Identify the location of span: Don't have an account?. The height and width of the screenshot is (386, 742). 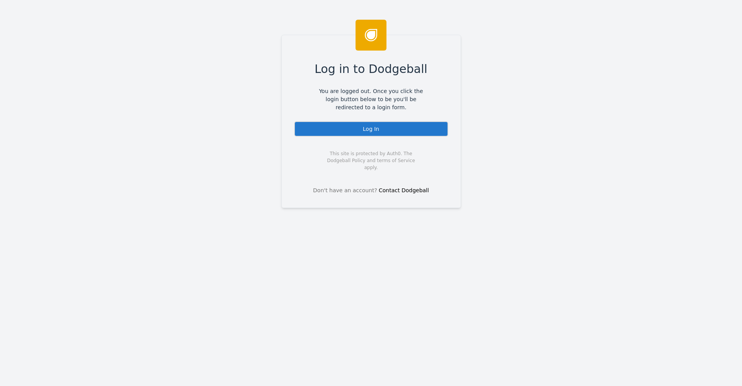
(345, 191).